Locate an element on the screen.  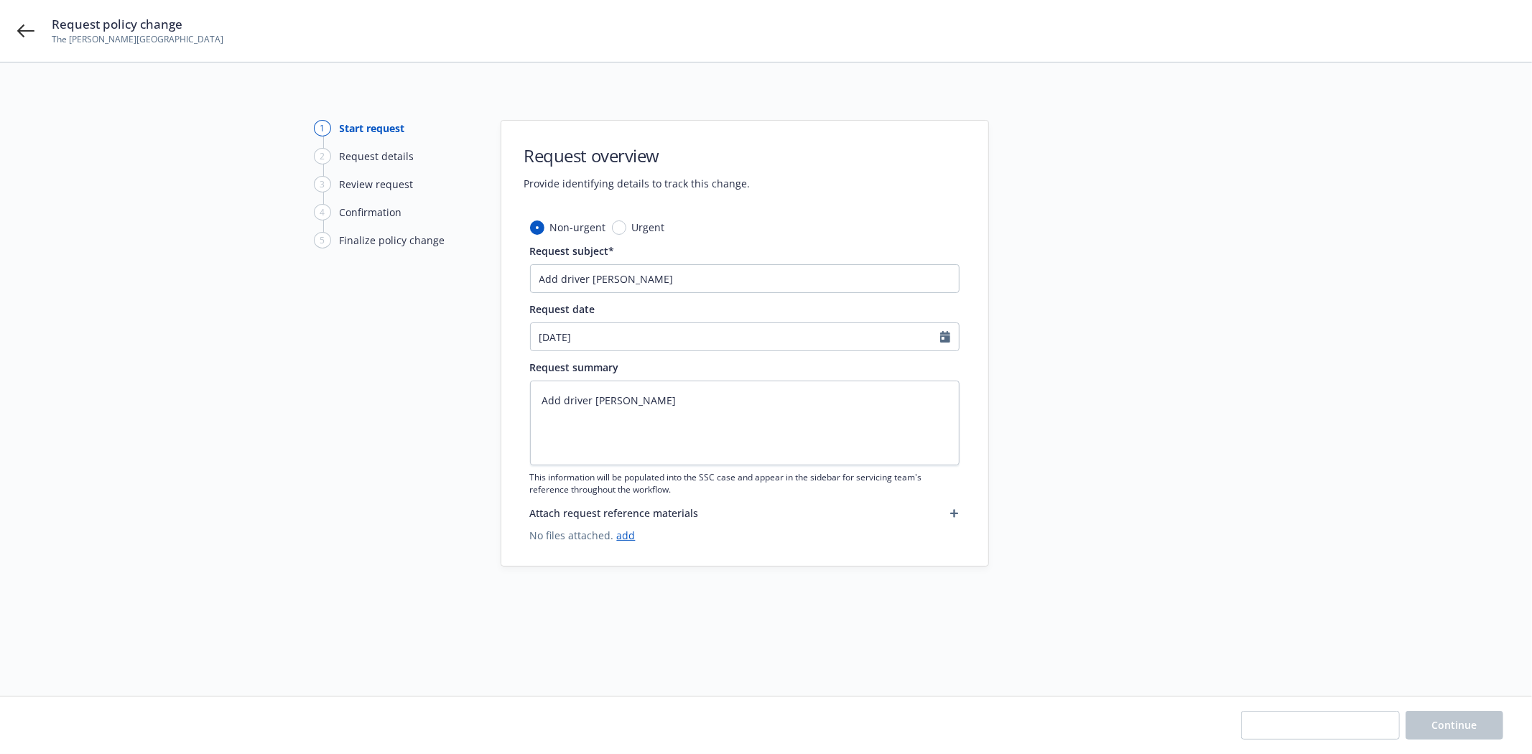
span: Continue is located at coordinates (1454, 725).